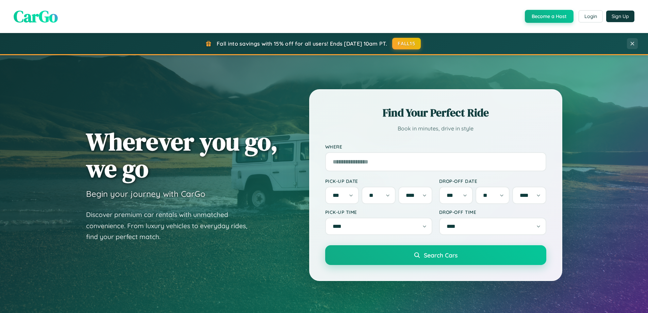 Image resolution: width=648 pixels, height=313 pixels. What do you see at coordinates (379, 212) in the screenshot?
I see `label: Pick-up Time` at bounding box center [379, 212].